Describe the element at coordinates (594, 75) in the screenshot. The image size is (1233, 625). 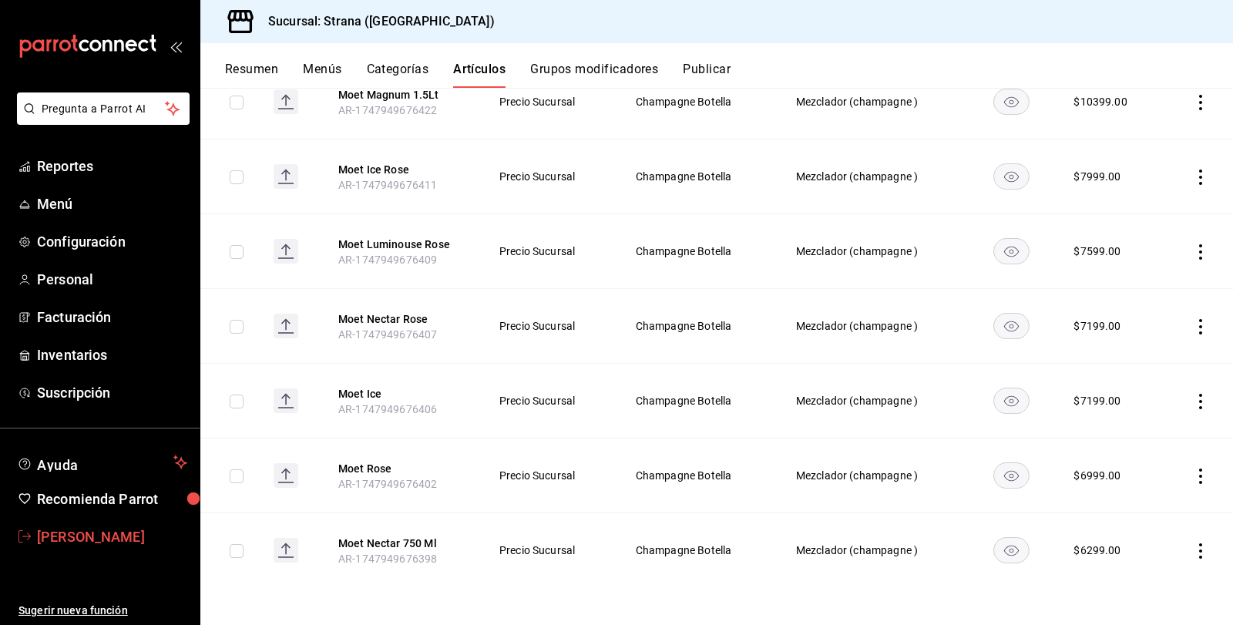
I see `button: Grupos modificadores` at that location.